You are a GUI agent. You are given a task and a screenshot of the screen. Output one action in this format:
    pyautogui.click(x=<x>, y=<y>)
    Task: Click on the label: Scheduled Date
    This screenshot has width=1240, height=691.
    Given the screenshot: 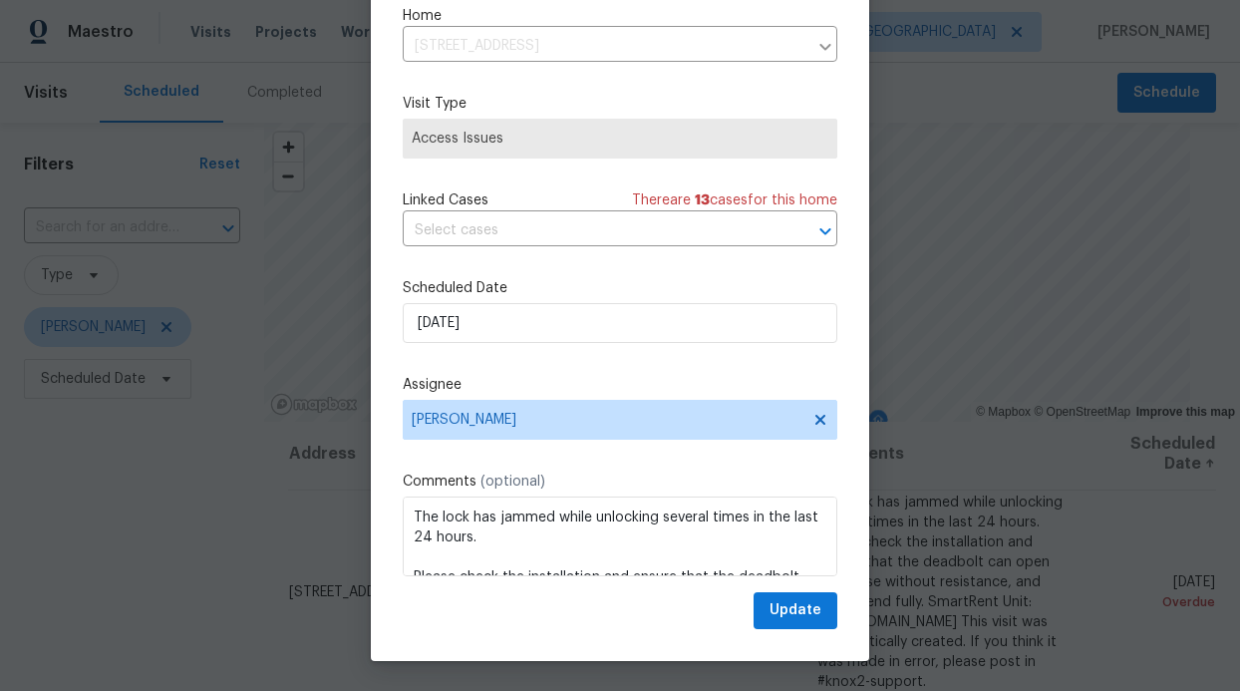 What is the action you would take?
    pyautogui.click(x=620, y=288)
    